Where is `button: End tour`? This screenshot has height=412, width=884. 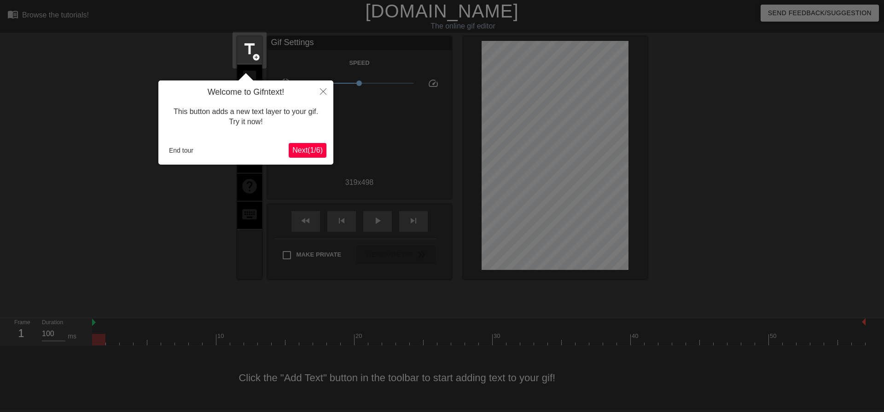
button: End tour is located at coordinates (181, 150).